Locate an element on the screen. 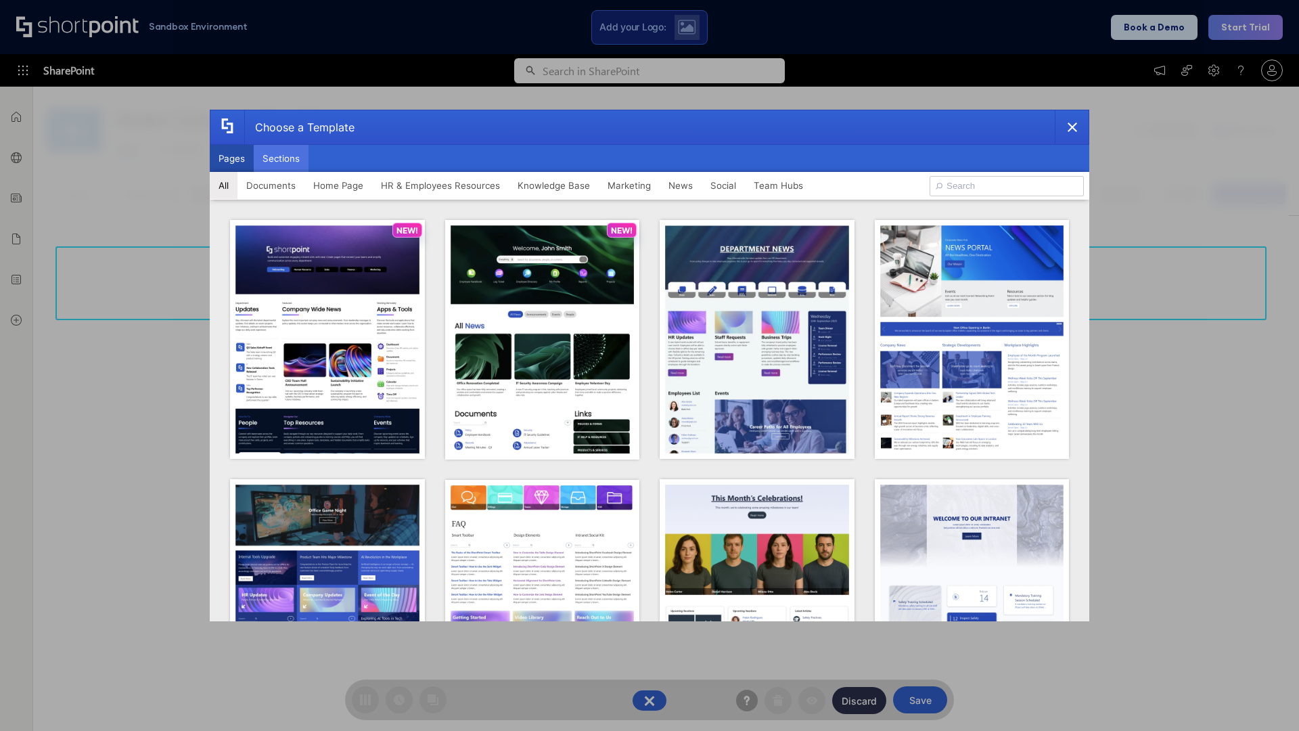 Image resolution: width=1299 pixels, height=731 pixels. div: template selector is located at coordinates (650, 365).